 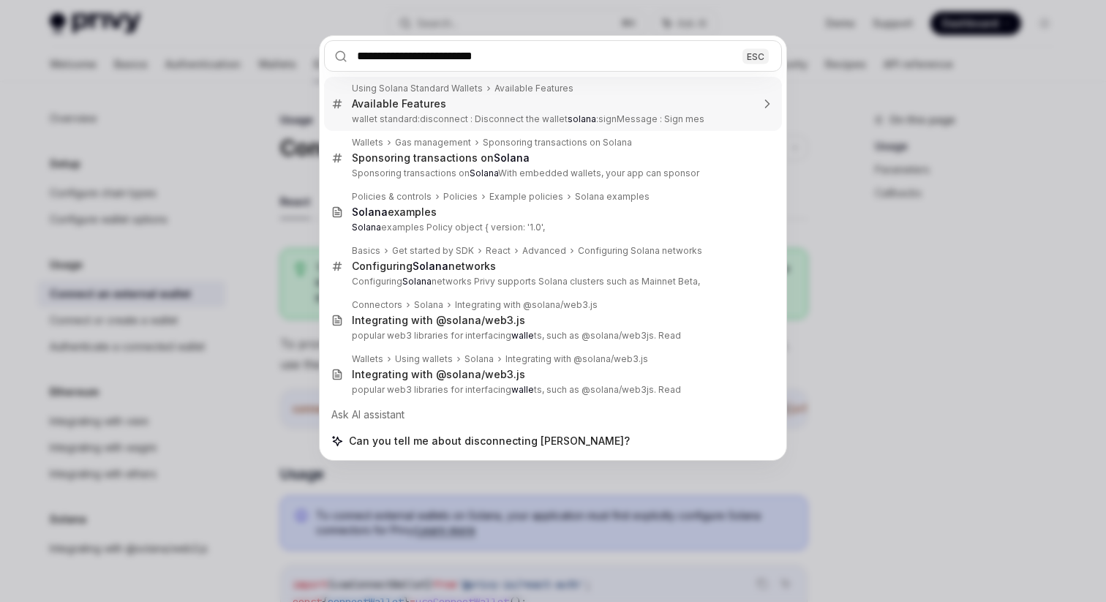 What do you see at coordinates (551, 227) in the screenshot?
I see `p: examples Policy object { version: '1.0',` at bounding box center [551, 227].